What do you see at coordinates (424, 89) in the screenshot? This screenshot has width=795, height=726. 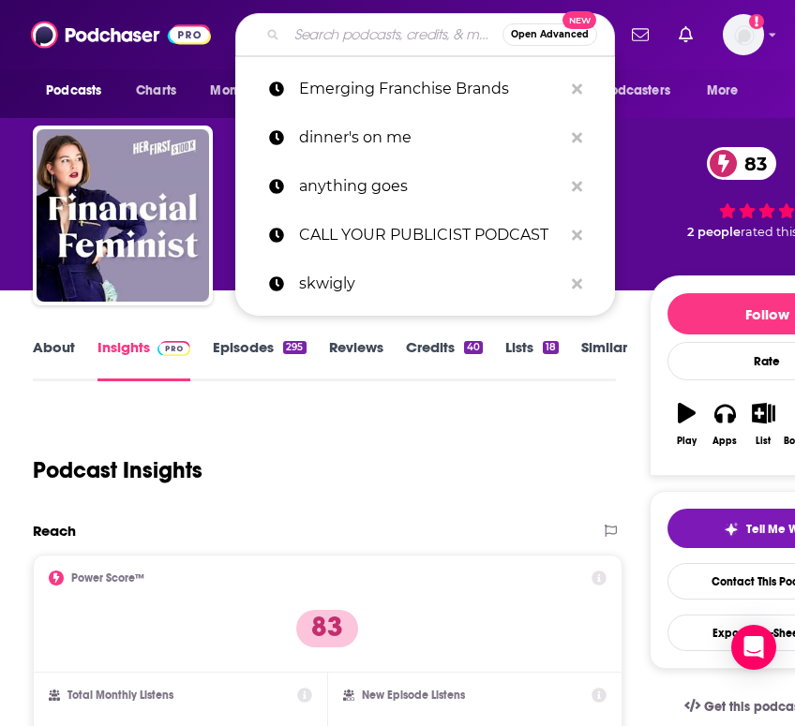 I see `a: Emerging Franchise Brands` at bounding box center [424, 89].